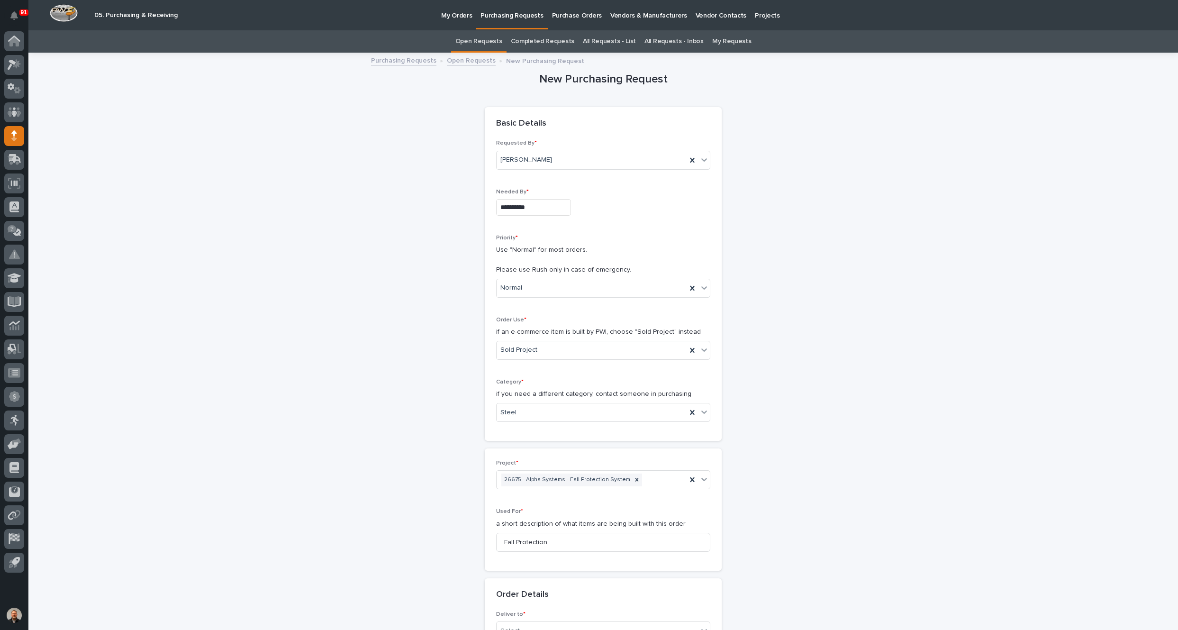 This screenshot has height=630, width=1178. Describe the element at coordinates (603, 260) in the screenshot. I see `p: Use "Normal" for most orders. Please use Rush only in case of emergency.` at that location.